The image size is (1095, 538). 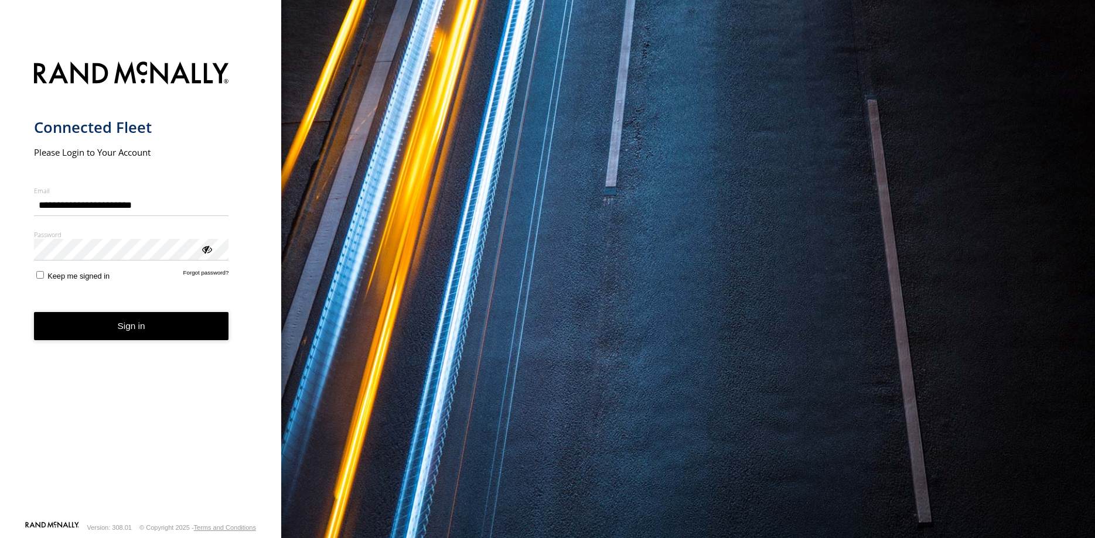 What do you see at coordinates (110, 528) in the screenshot?
I see `div: Version: 308.01` at bounding box center [110, 528].